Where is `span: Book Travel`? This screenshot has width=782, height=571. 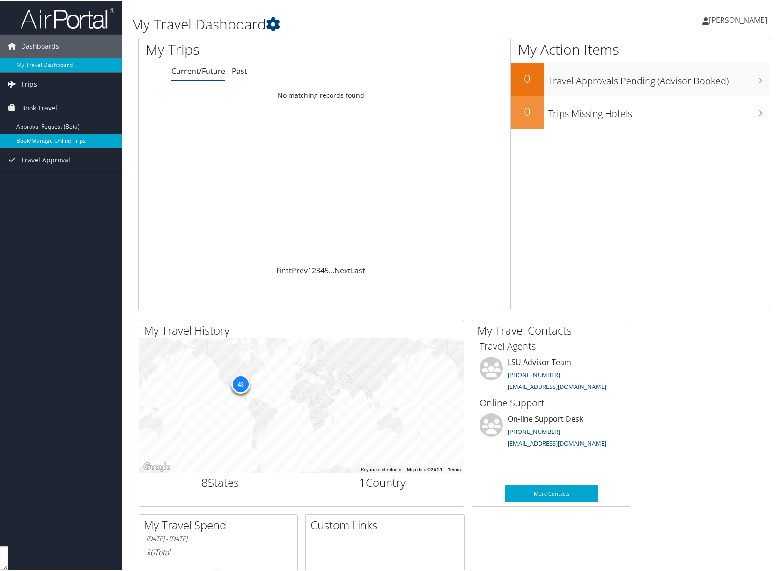
span: Book Travel is located at coordinates (39, 107).